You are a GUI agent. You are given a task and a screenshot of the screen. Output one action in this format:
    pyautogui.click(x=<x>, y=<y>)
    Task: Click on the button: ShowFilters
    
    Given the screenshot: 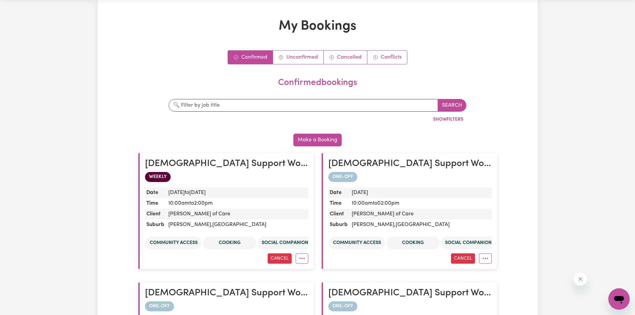 What is the action you would take?
    pyautogui.click(x=448, y=119)
    